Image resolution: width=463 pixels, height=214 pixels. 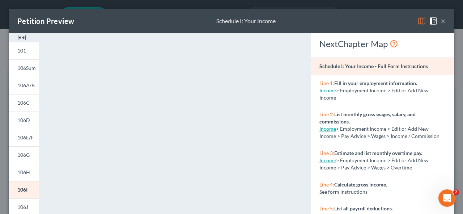 What do you see at coordinates (24, 154) in the screenshot?
I see `span: 106G` at bounding box center [24, 154].